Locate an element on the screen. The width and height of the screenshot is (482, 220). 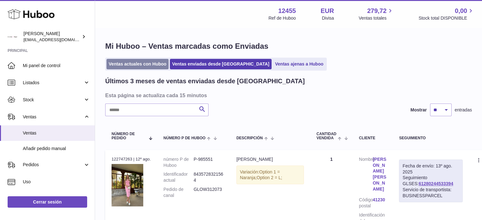
a: 0,00 Stock total DISPONIBLE is located at coordinates (446, 14).